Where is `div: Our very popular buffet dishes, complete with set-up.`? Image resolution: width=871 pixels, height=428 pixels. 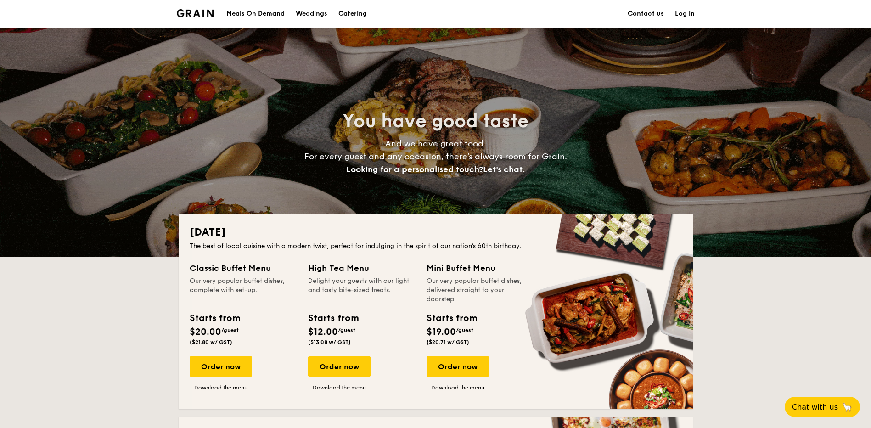 div: Our very popular buffet dishes, complete with set-up. is located at coordinates (243, 290).